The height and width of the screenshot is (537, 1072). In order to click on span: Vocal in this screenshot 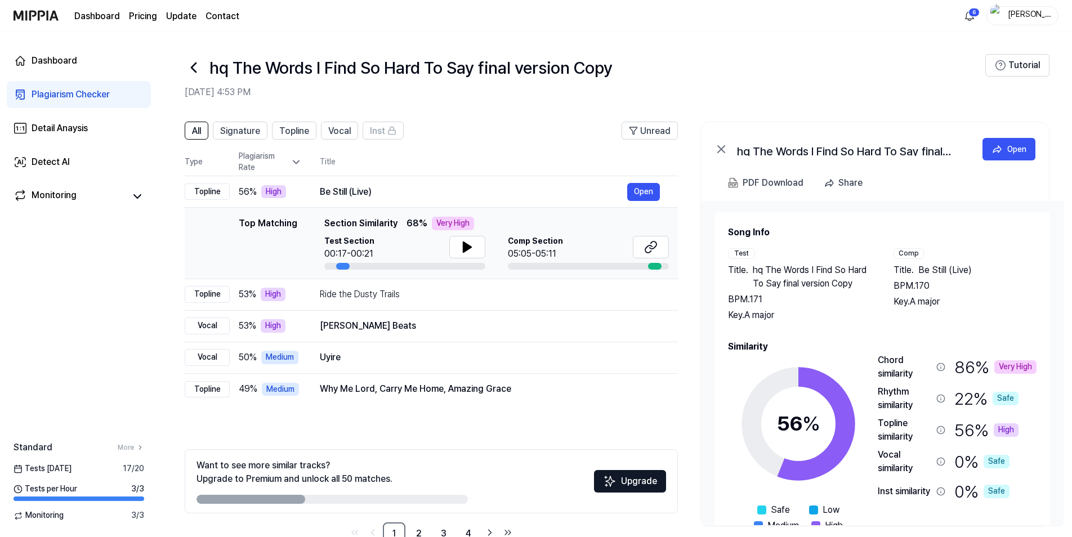, I will do `click(340, 131)`.